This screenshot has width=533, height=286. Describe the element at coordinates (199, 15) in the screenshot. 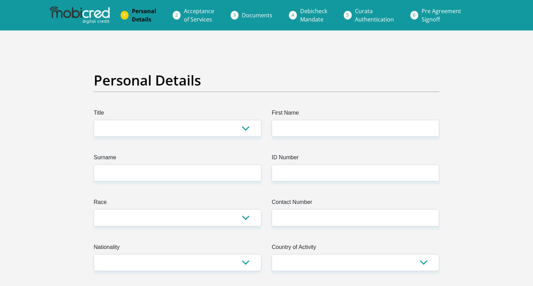

I see `a: Acceptanceof Services` at that location.